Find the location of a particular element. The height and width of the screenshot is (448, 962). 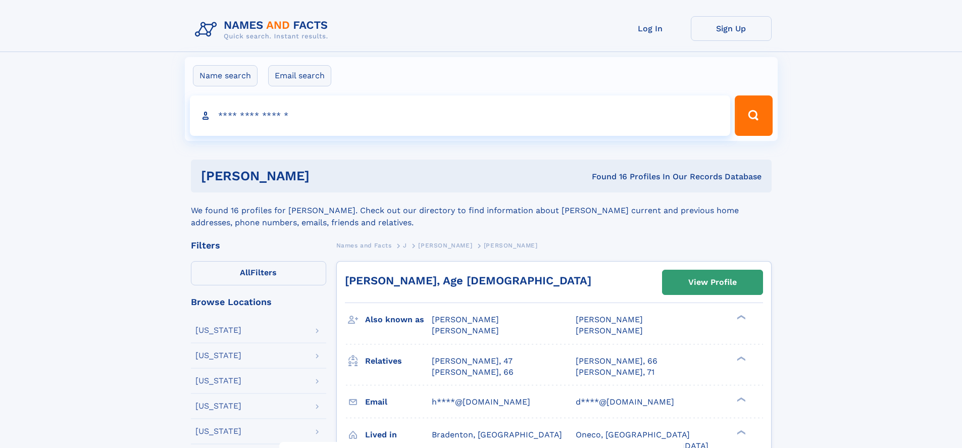

h3: Relatives is located at coordinates (398, 361).